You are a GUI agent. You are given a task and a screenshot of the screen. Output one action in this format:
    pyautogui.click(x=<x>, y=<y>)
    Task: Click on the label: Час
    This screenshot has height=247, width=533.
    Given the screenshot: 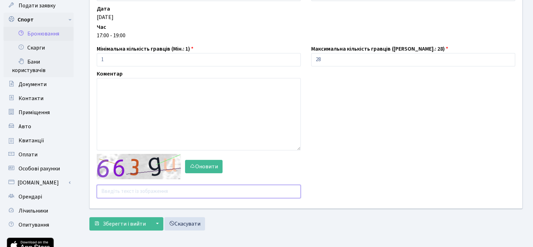 What is the action you would take?
    pyautogui.click(x=101, y=27)
    